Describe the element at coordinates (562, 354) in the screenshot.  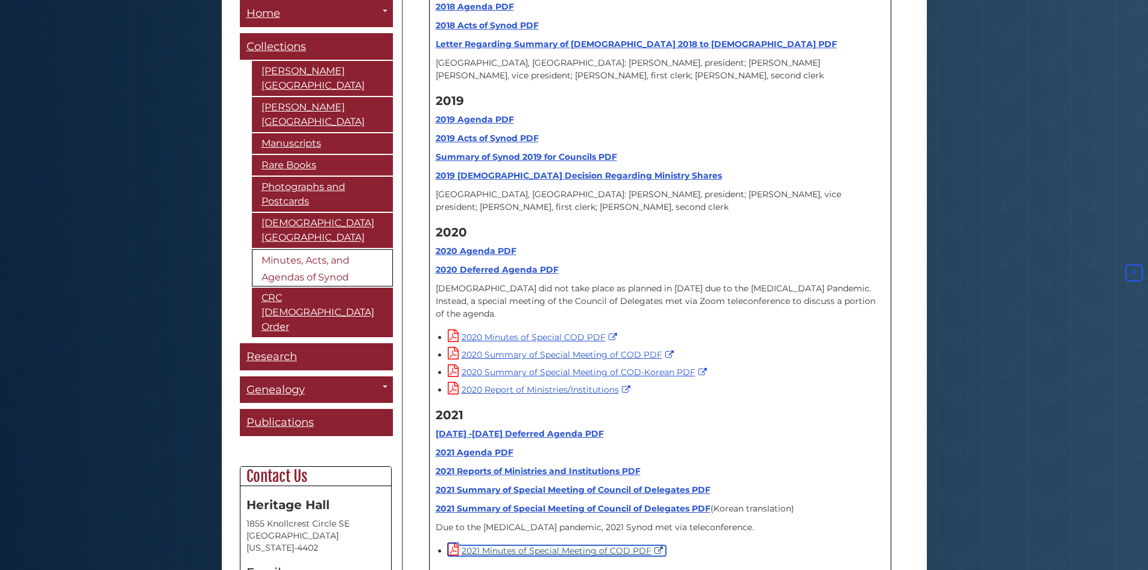
I see `a: 2020 Summary of Special Meeting of COD PDF` at that location.